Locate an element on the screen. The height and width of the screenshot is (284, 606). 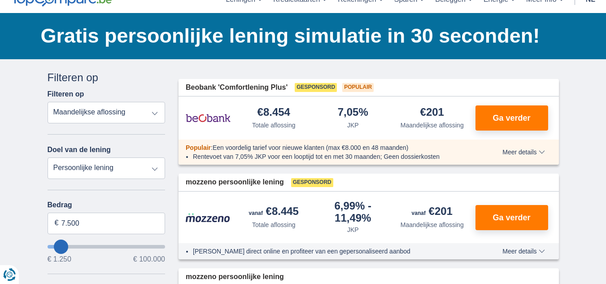
div: €8.454 is located at coordinates (274, 113).